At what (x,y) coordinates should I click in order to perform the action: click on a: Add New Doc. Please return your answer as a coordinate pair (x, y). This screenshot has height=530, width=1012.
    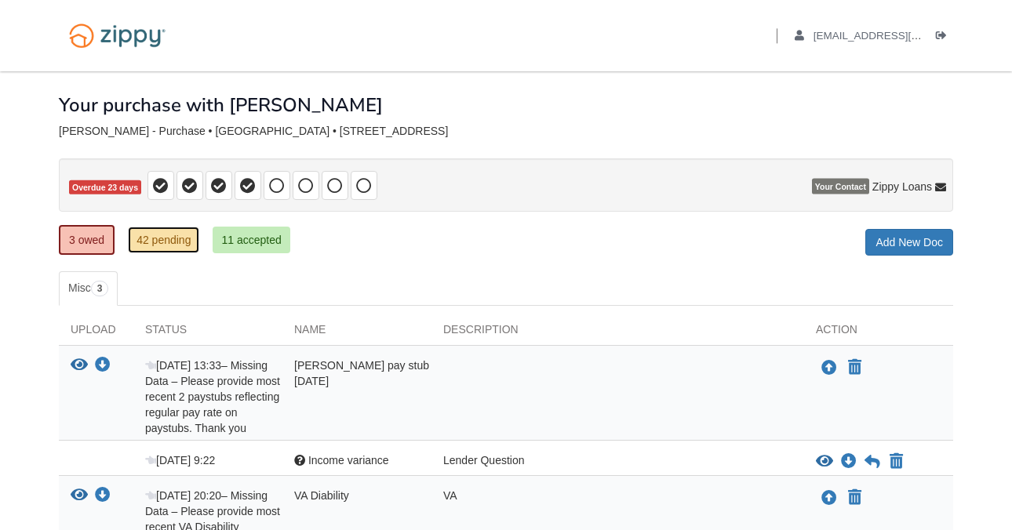
    Looking at the image, I should click on (909, 242).